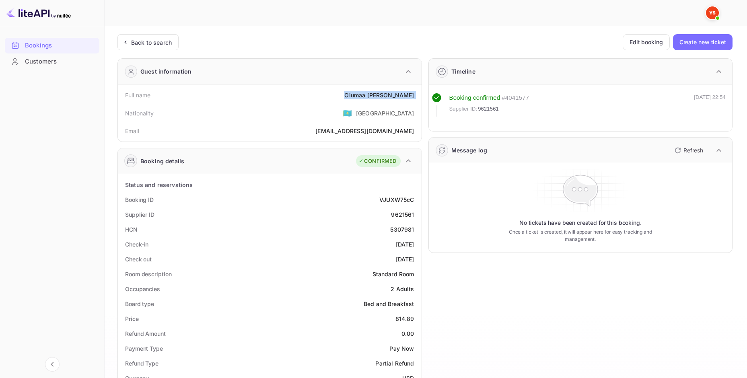 The image size is (747, 378). What do you see at coordinates (470, 150) in the screenshot?
I see `div: Message log` at bounding box center [470, 150].